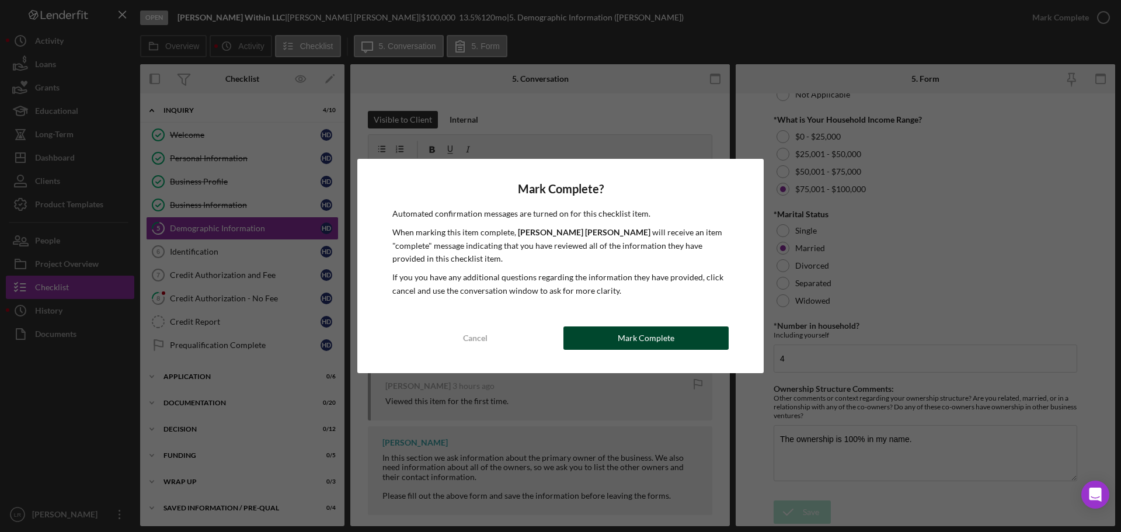 This screenshot has height=532, width=1121. Describe the element at coordinates (646, 338) in the screenshot. I see `div: Mark Complete` at that location.